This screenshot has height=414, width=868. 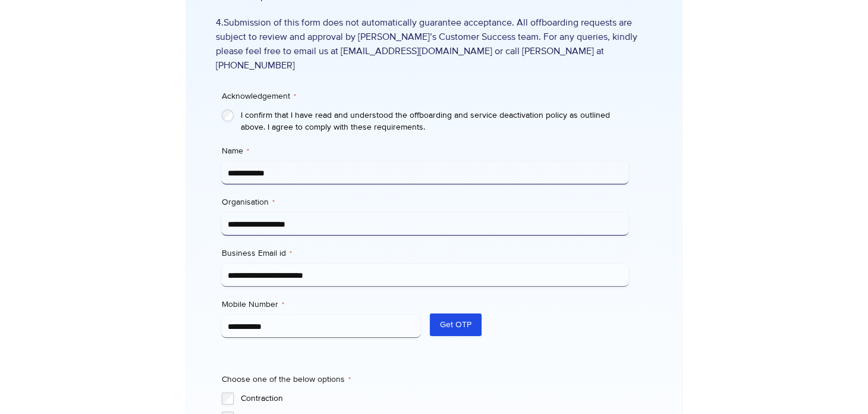 I want to click on button: Get OTP, so click(x=456, y=325).